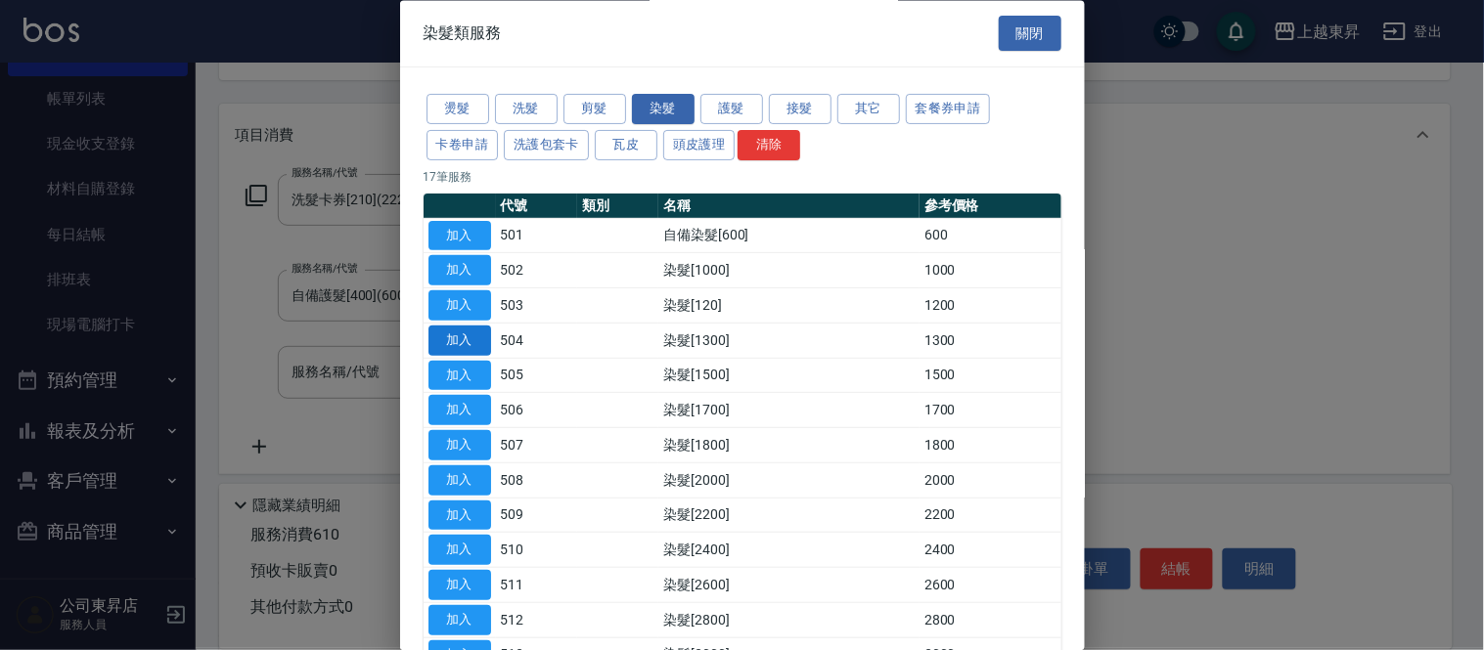  Describe the element at coordinates (546, 145) in the screenshot. I see `button: 洗護包套卡` at that location.